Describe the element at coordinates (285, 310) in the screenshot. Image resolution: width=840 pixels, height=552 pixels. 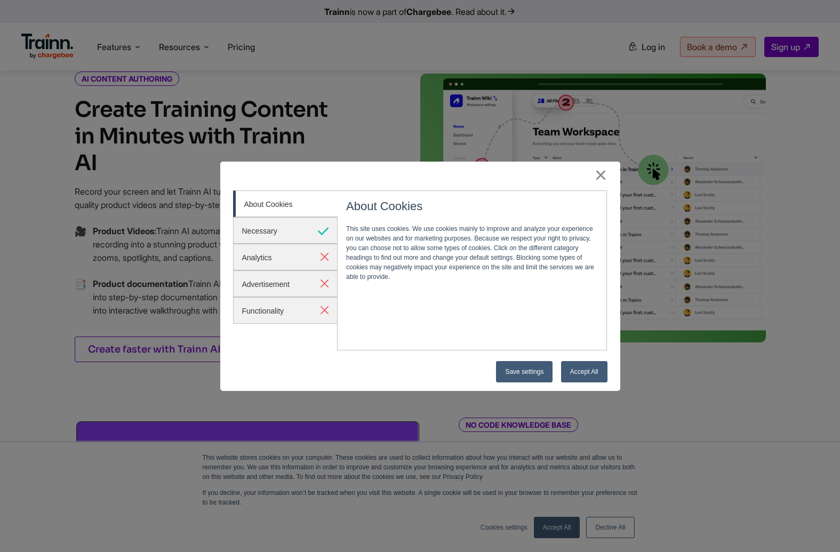
I see `div: Functionality` at that location.